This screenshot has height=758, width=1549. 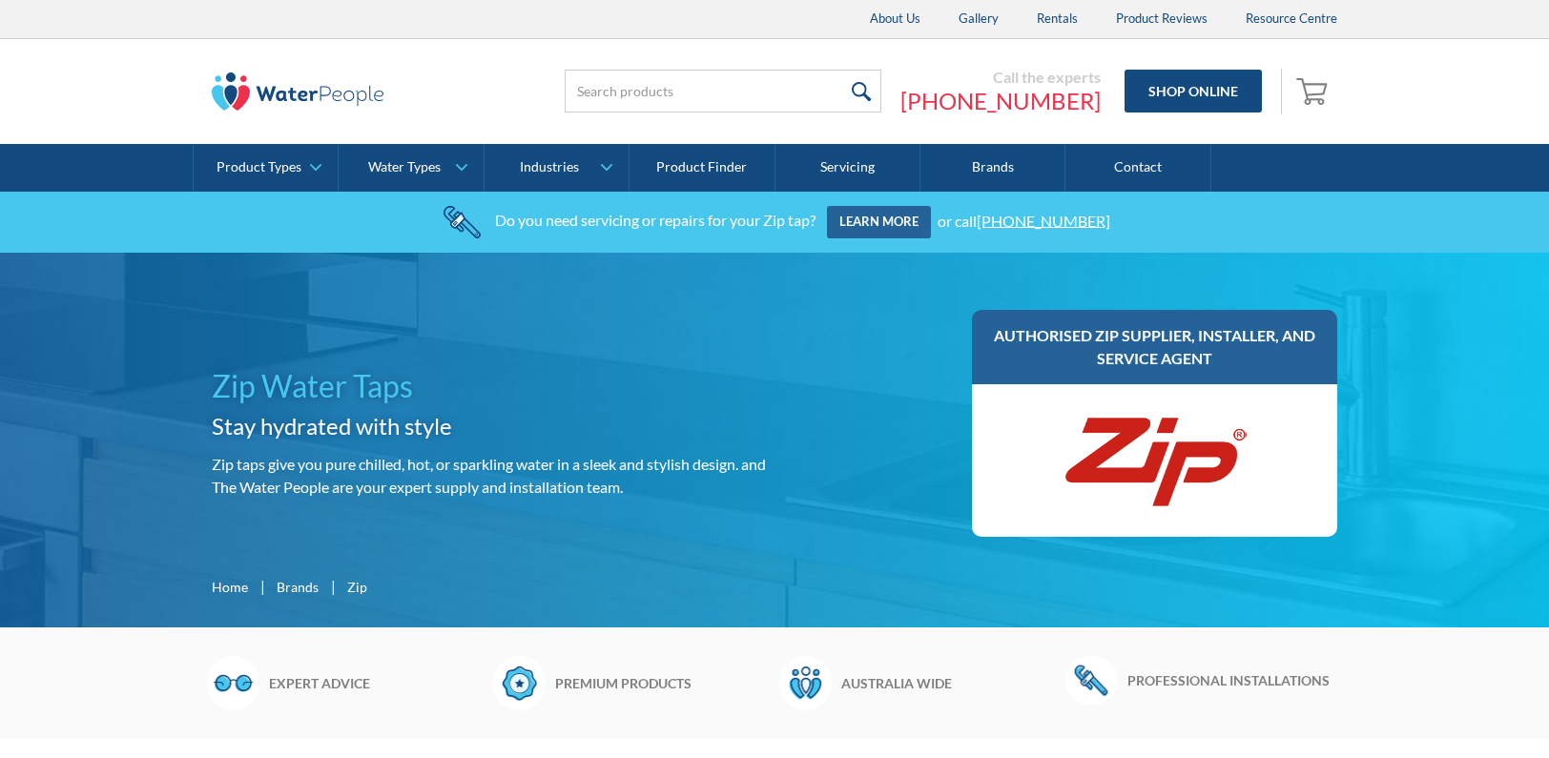 What do you see at coordinates (556, 168) in the screenshot?
I see `a: Industries` at bounding box center [556, 168].